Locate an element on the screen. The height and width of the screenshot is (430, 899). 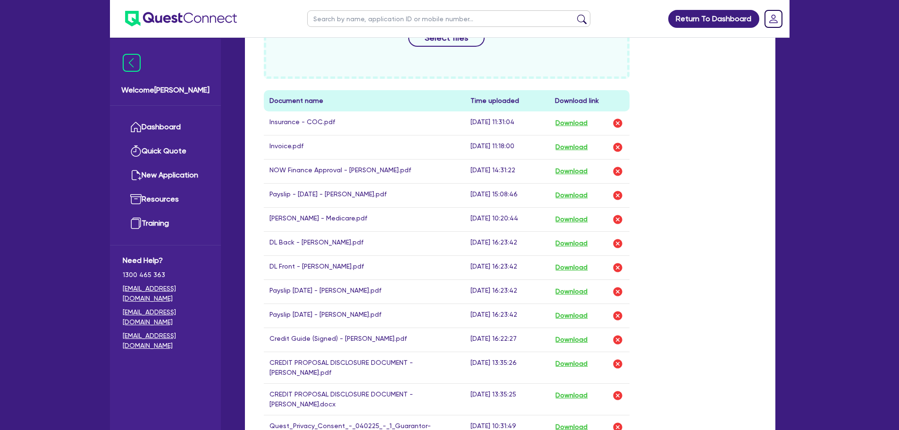
a: Training is located at coordinates (165, 223).